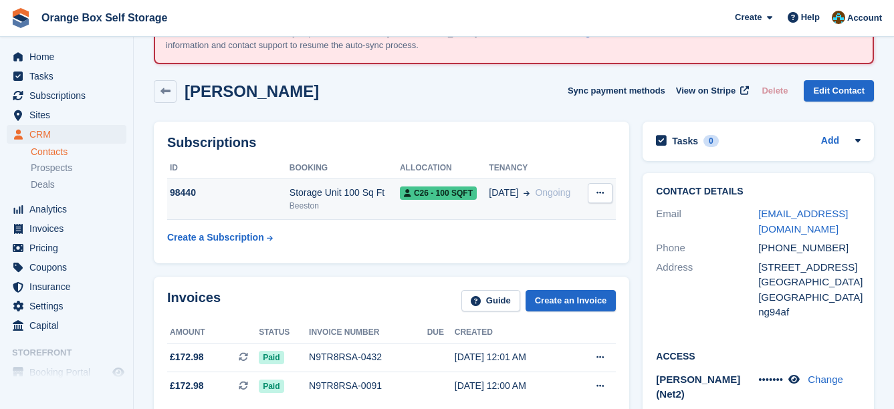 Image resolution: width=894 pixels, height=409 pixels. Describe the element at coordinates (72, 353) in the screenshot. I see `span: Storefront` at that location.